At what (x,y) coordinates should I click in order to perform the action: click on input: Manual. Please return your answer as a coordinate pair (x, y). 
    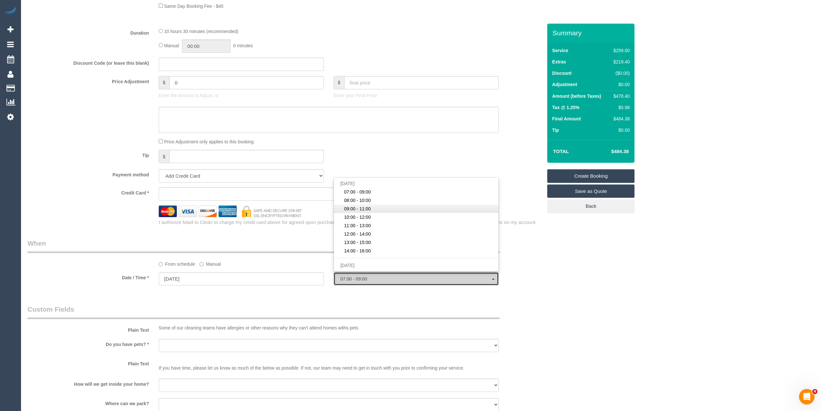
    Looking at the image, I should click on (201, 264).